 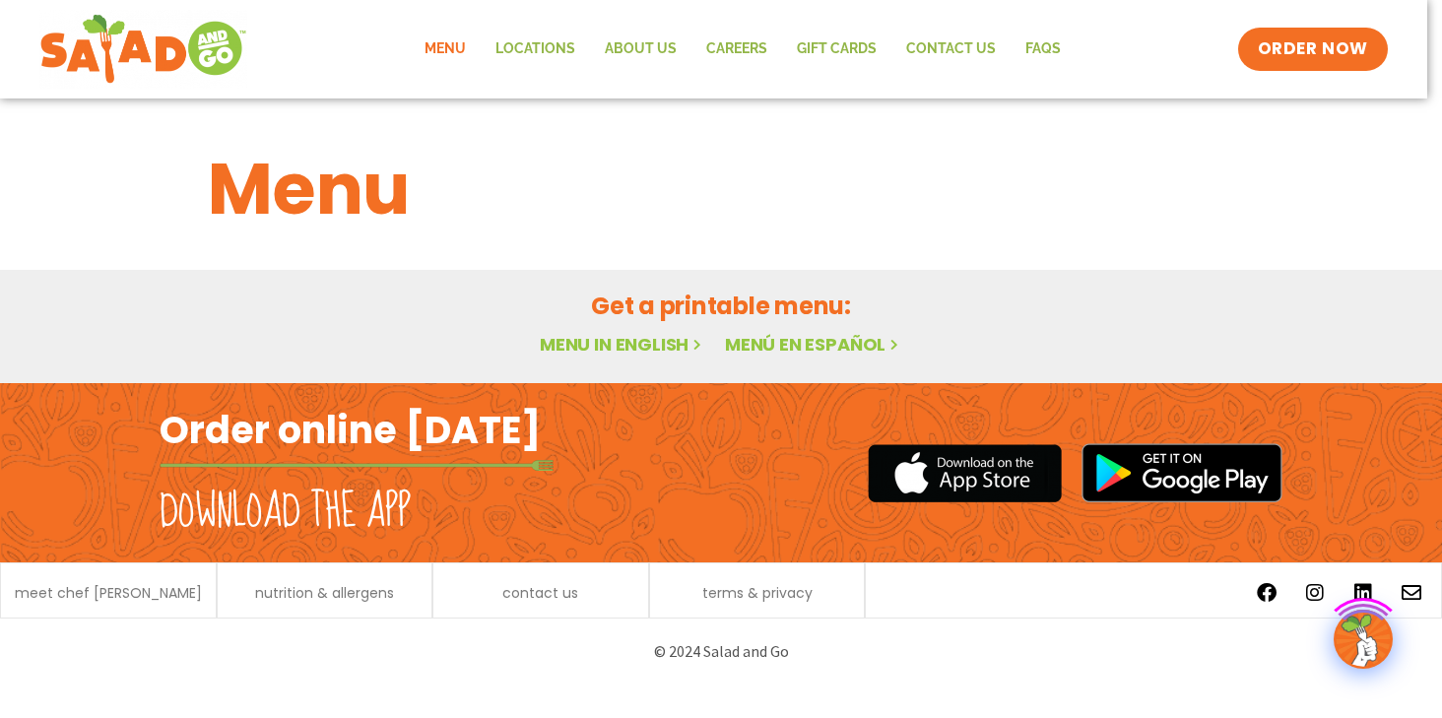 I want to click on a: Menú en español, so click(x=813, y=344).